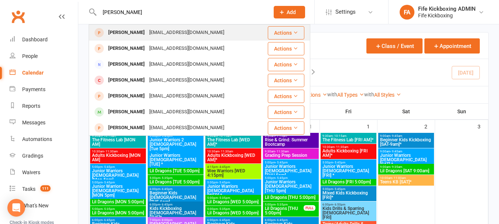 This screenshot has height=224, width=499. What do you see at coordinates (175, 220) in the screenshot?
I see `span: 7:00pm` at bounding box center [175, 220].